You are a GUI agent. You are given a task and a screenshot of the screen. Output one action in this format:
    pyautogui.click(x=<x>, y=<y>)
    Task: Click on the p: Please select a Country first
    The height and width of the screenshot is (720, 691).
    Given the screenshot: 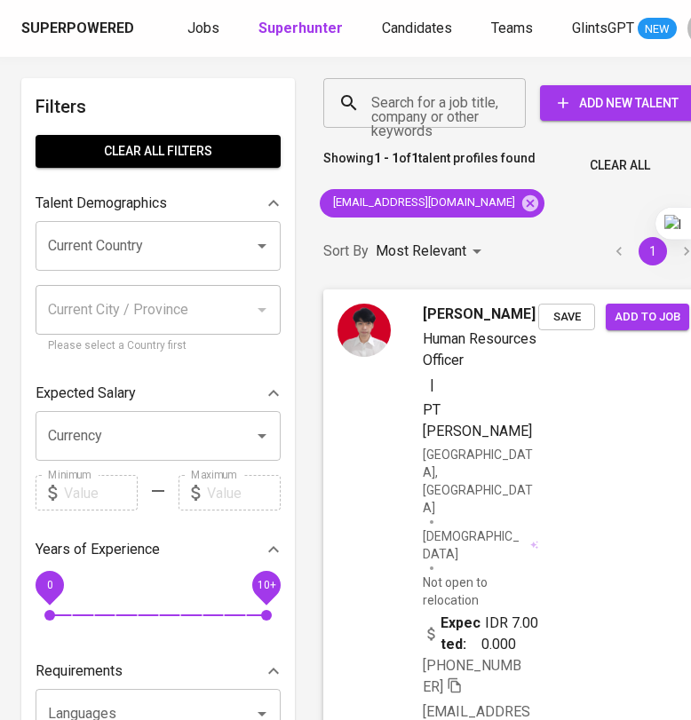 What is the action you would take?
    pyautogui.click(x=158, y=346)
    